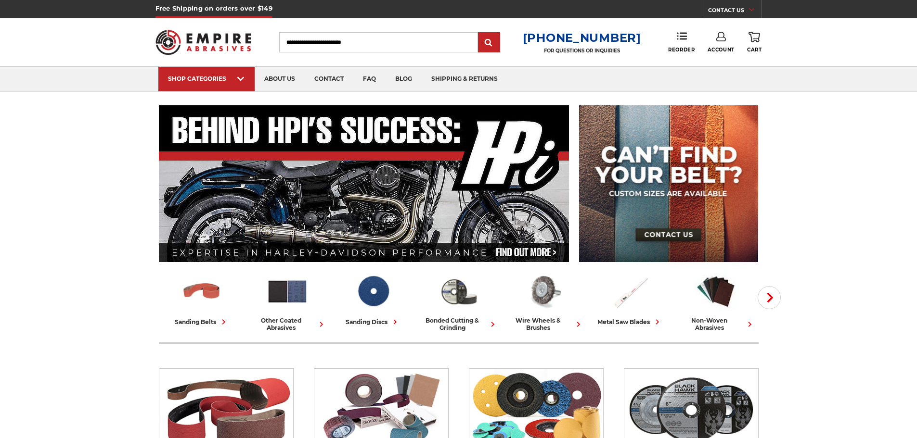  What do you see at coordinates (364, 184) in the screenshot?
I see `img: Banner for an interview featuring Horsepower Inc who makes Harley performance upgrades featured o...` at bounding box center [364, 184].